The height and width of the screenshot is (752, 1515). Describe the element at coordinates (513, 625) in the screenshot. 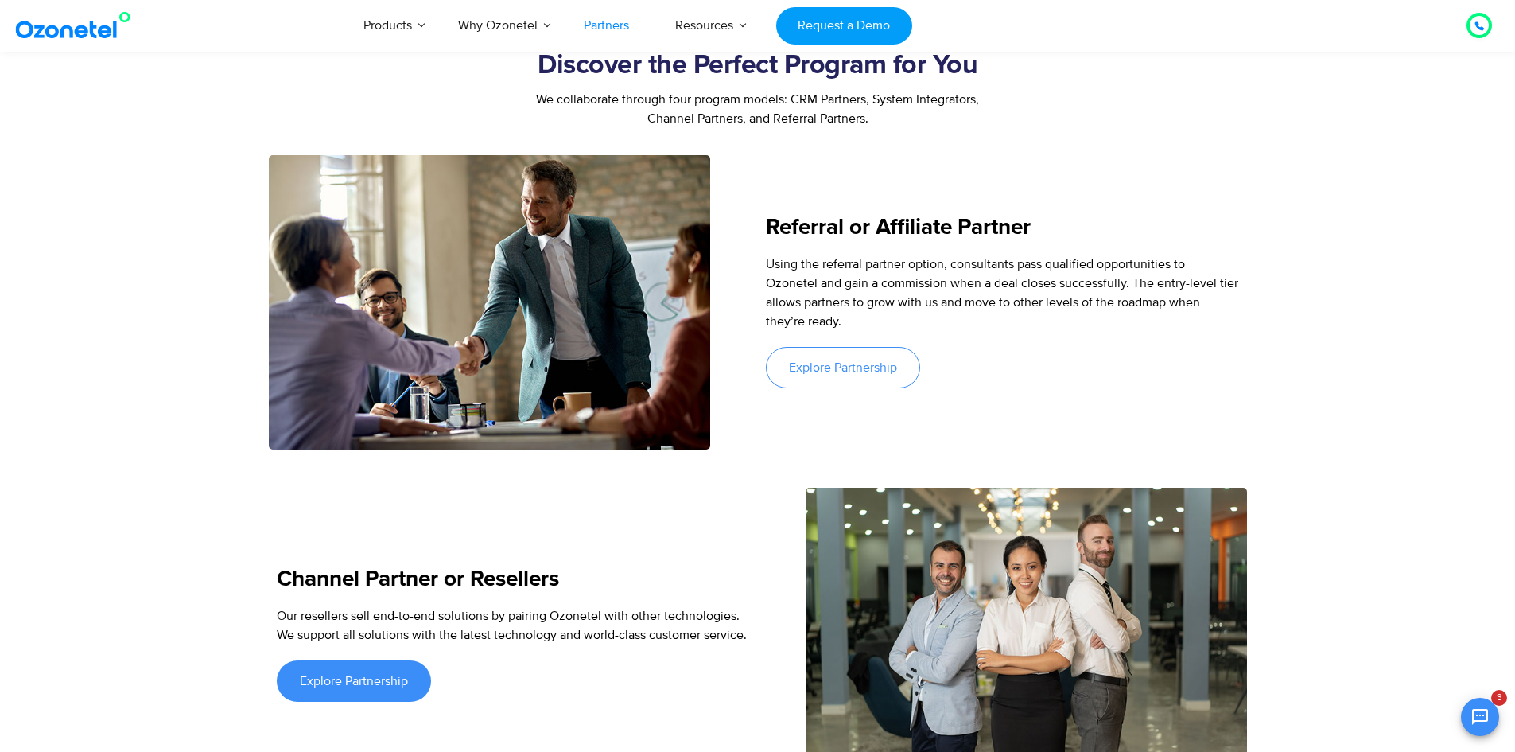

I see `div: Our resellers sell end-to-end solutions by pairing Ozonetel with other technologies. We support a...` at that location.